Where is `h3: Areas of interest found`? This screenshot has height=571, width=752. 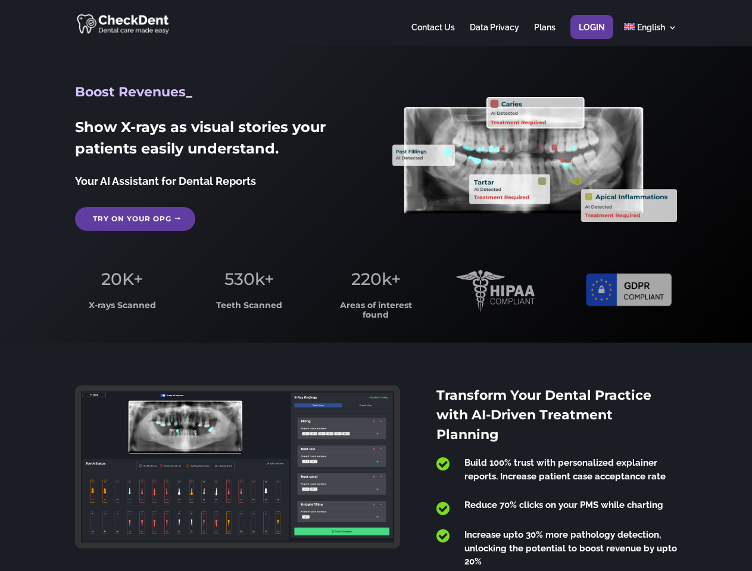 h3: Areas of interest found is located at coordinates (376, 313).